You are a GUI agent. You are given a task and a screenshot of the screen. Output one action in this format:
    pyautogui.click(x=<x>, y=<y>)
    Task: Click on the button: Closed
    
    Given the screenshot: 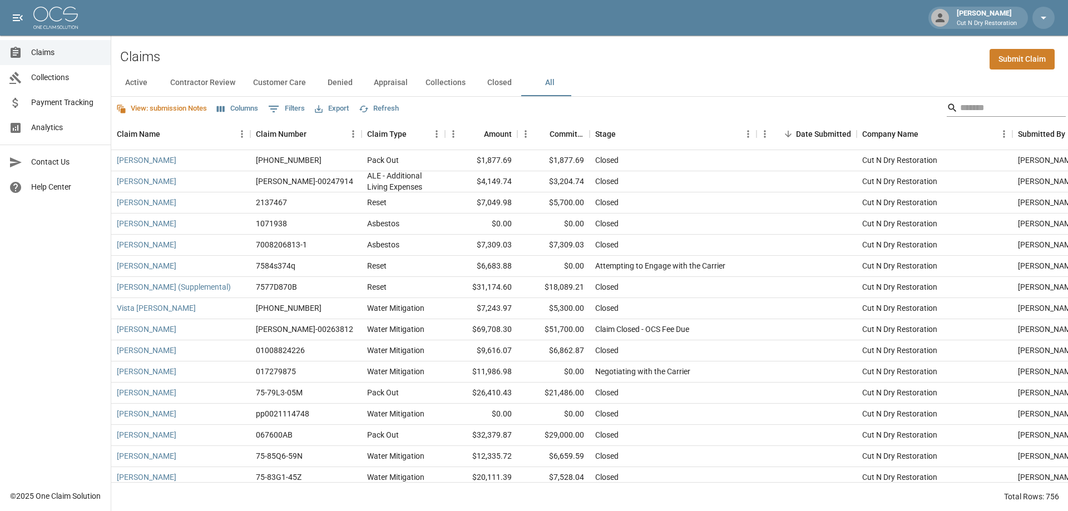 What is the action you would take?
    pyautogui.click(x=500, y=83)
    